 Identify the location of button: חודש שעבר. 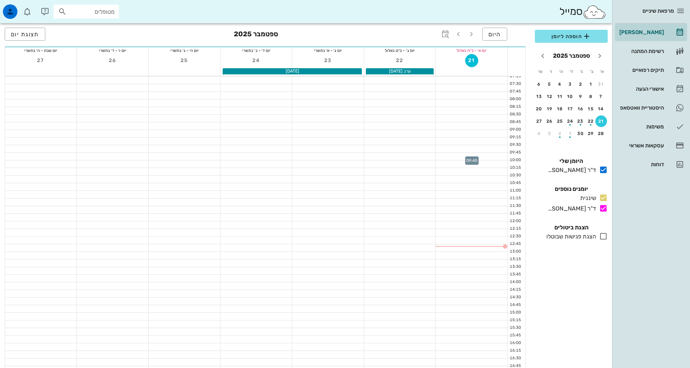
(600, 56).